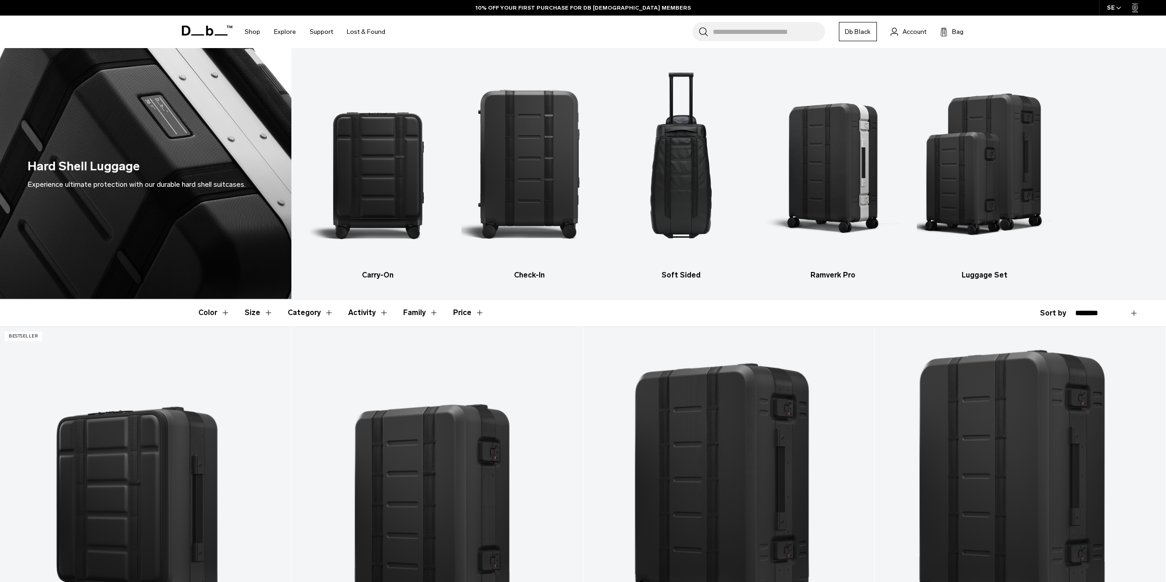  Describe the element at coordinates (377, 275) in the screenshot. I see `h3: Carry-On` at that location.